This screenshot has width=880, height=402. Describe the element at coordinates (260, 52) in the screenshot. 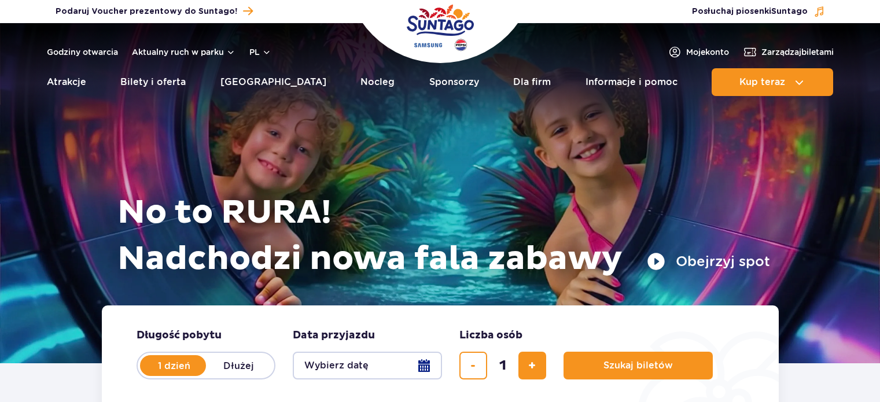

I see `button: pl` at that location.